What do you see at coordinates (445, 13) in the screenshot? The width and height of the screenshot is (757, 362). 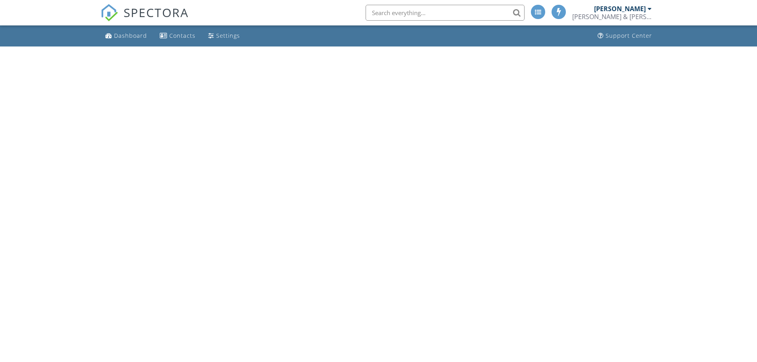 I see `input: Search everything...` at bounding box center [445, 13].